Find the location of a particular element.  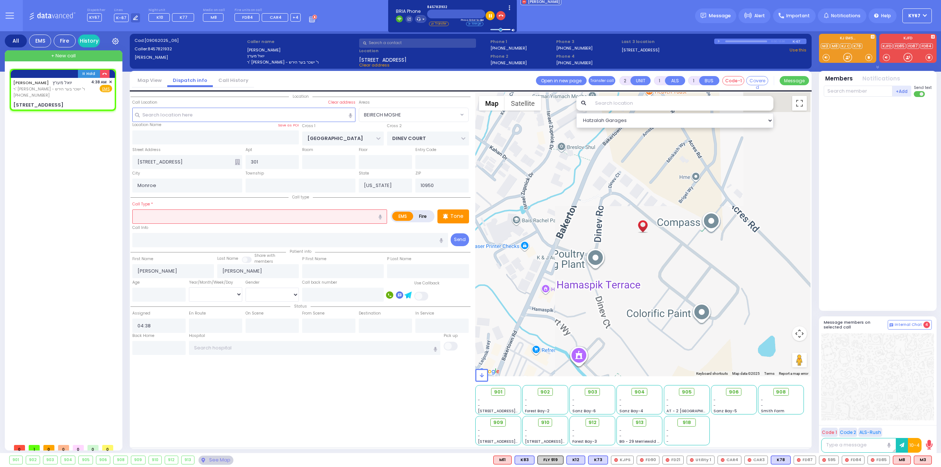

span: Phone 4 is located at coordinates (588, 56).